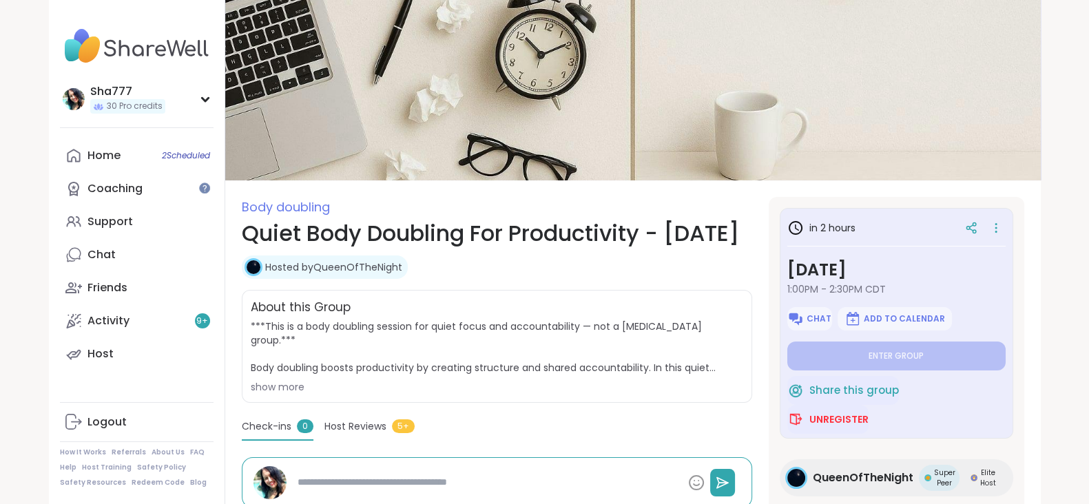  I want to click on span: Body doubling, so click(286, 207).